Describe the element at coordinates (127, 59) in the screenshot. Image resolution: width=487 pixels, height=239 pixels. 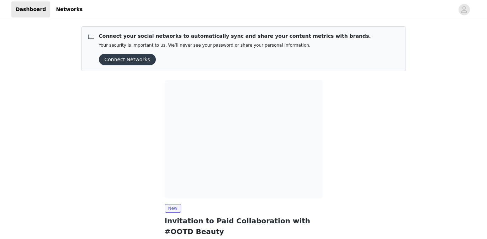
I see `button: Connect Networks` at that location.